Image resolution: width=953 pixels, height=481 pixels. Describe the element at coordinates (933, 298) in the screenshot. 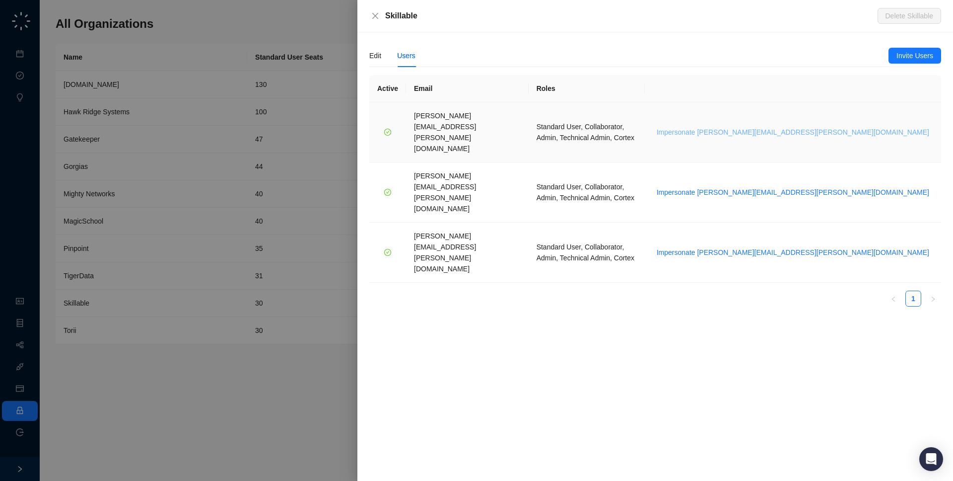

I see `li: Next Page` at that location.